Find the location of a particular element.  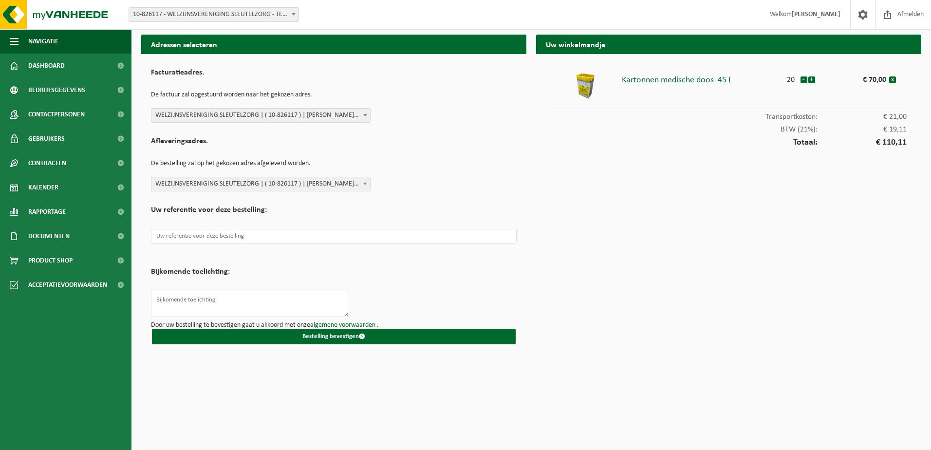

span: Contactpersonen is located at coordinates (56, 114).